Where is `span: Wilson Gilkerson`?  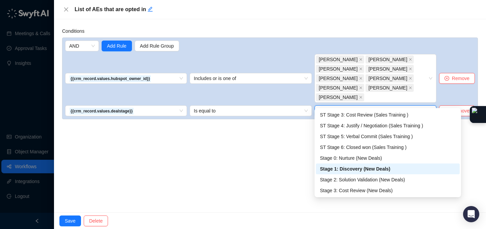 span: Wilson Gilkerson is located at coordinates (340, 97).